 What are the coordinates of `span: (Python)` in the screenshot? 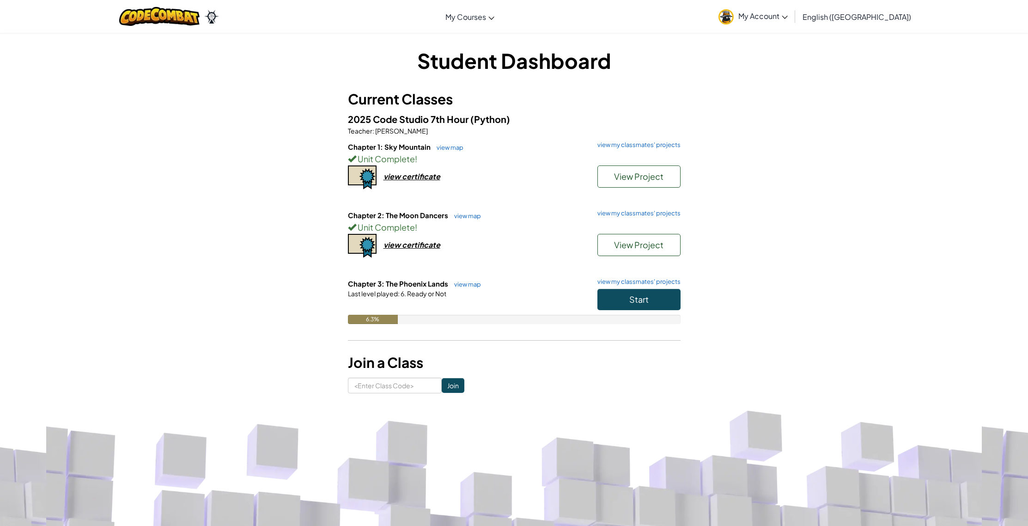 It's located at (490, 119).